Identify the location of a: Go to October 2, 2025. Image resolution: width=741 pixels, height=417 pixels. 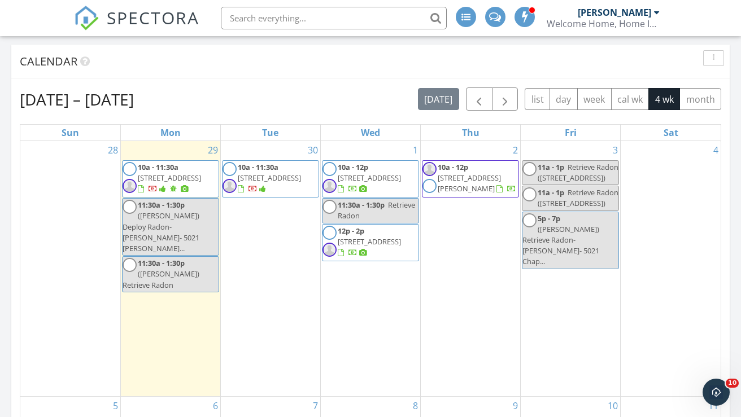
(515, 150).